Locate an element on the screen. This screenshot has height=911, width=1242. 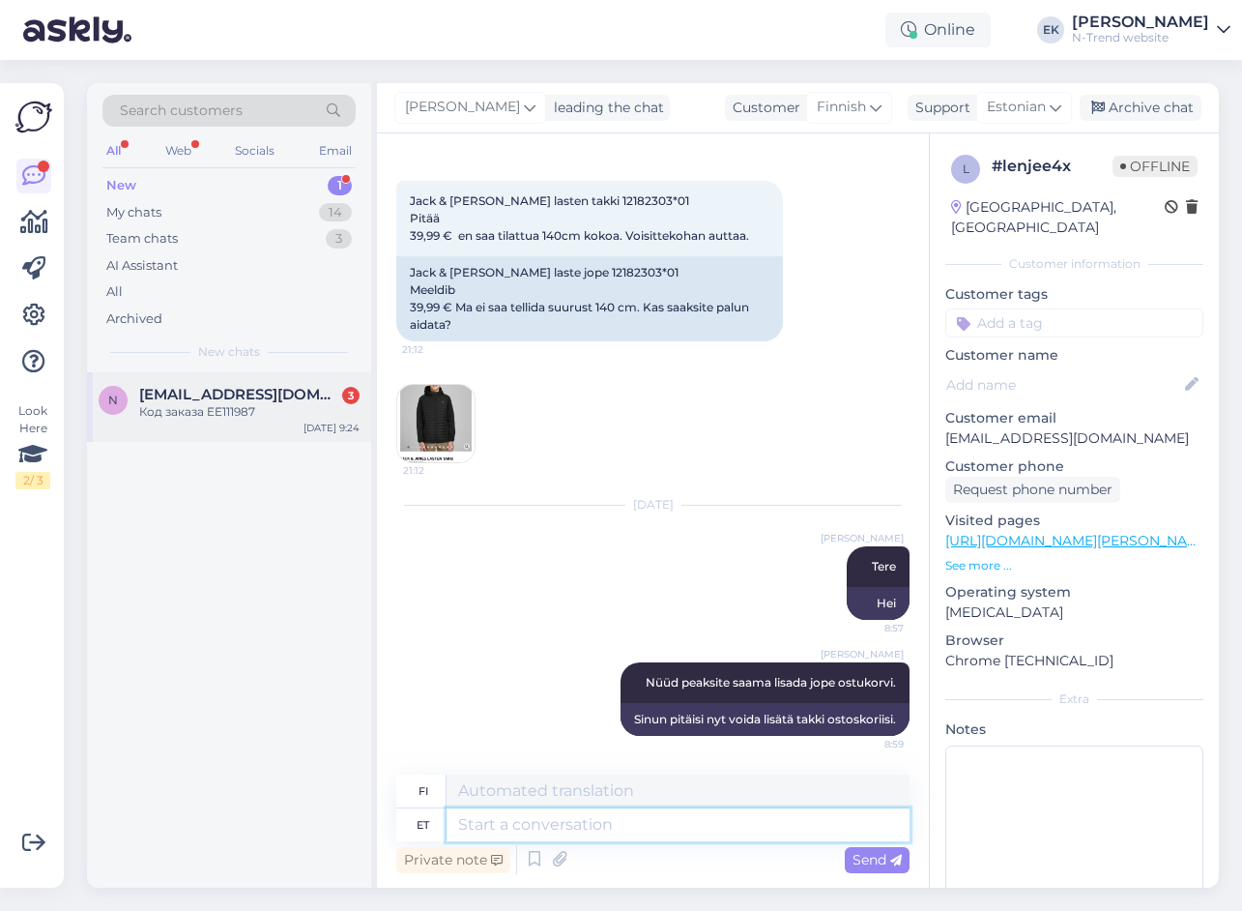
div: Online is located at coordinates (938, 30).